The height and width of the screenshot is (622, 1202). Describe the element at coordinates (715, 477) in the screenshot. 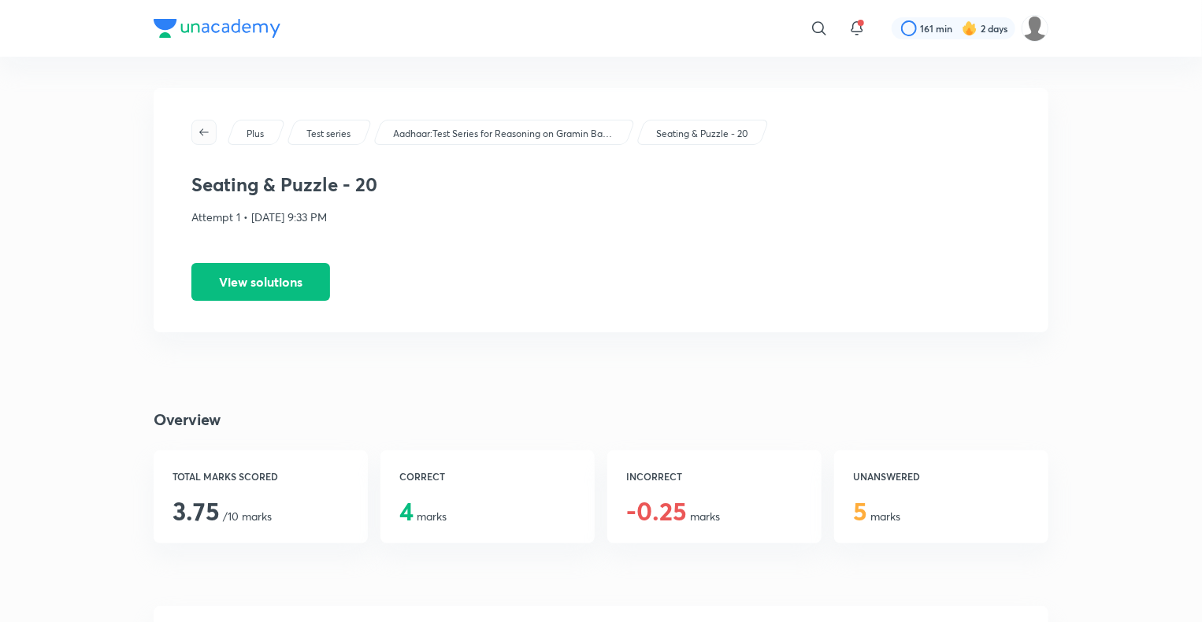

I see `h6: INCORRECT` at that location.